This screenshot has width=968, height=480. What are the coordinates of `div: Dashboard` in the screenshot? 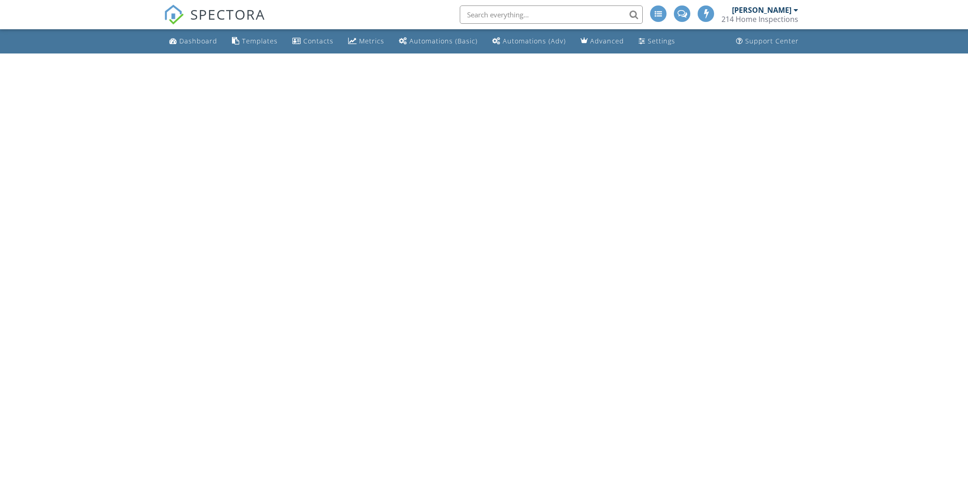 It's located at (198, 41).